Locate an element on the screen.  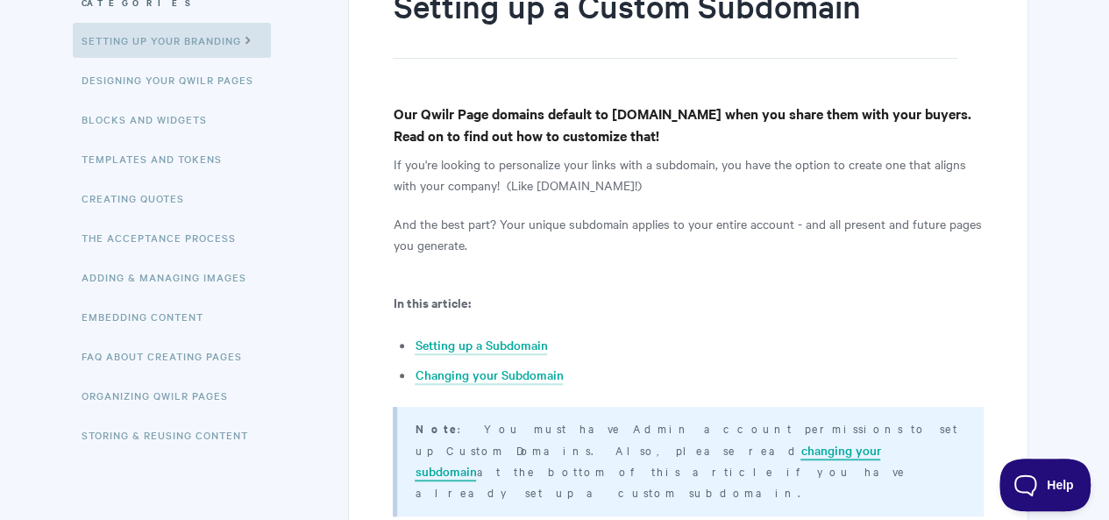
p: If you're looking to personalize your links with a subdomain, you have the option to create one t... is located at coordinates (688, 175).